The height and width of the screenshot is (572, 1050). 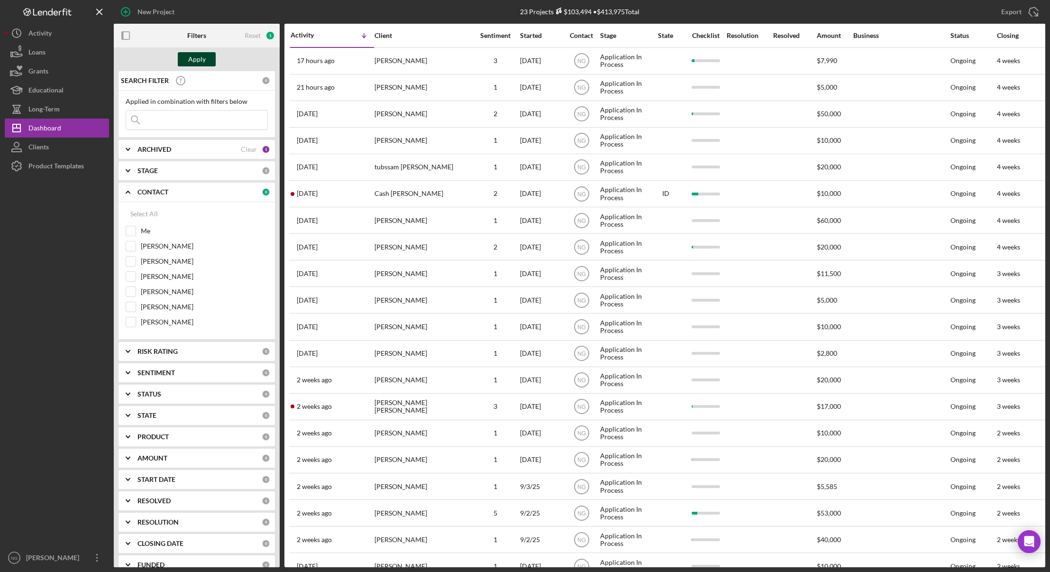 What do you see at coordinates (314, 433) in the screenshot?
I see `time: 2025-09-05 18:12` at bounding box center [314, 433].